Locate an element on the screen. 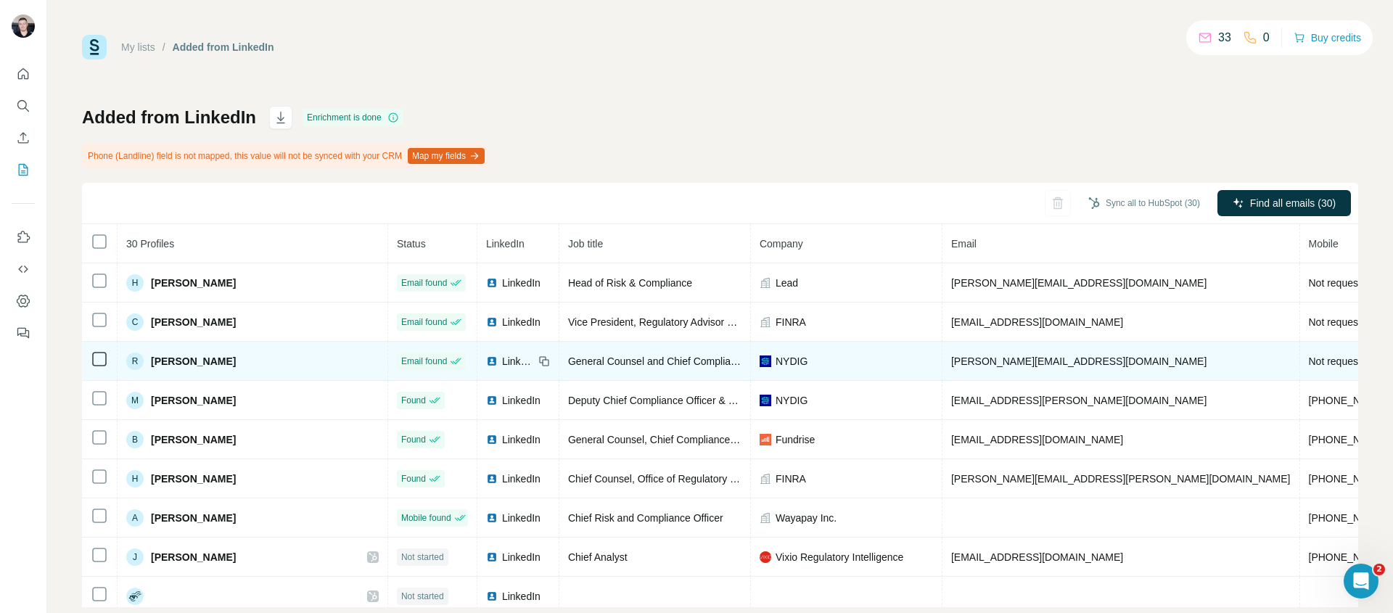  button: Use Surfe on LinkedIn is located at coordinates (23, 237).